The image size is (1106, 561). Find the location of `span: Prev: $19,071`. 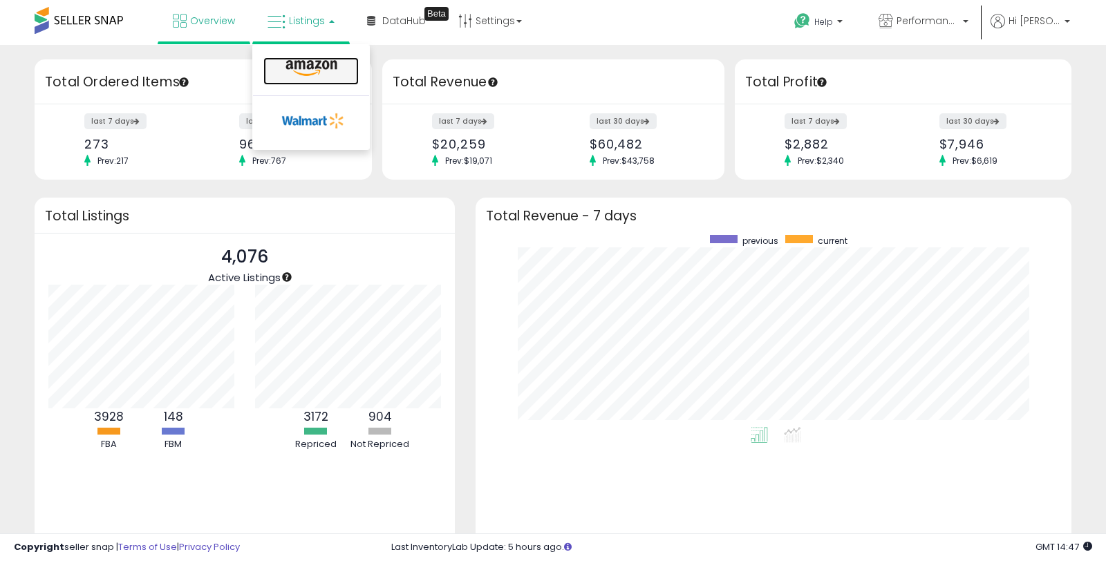

span: Prev: $19,071 is located at coordinates (469, 160).